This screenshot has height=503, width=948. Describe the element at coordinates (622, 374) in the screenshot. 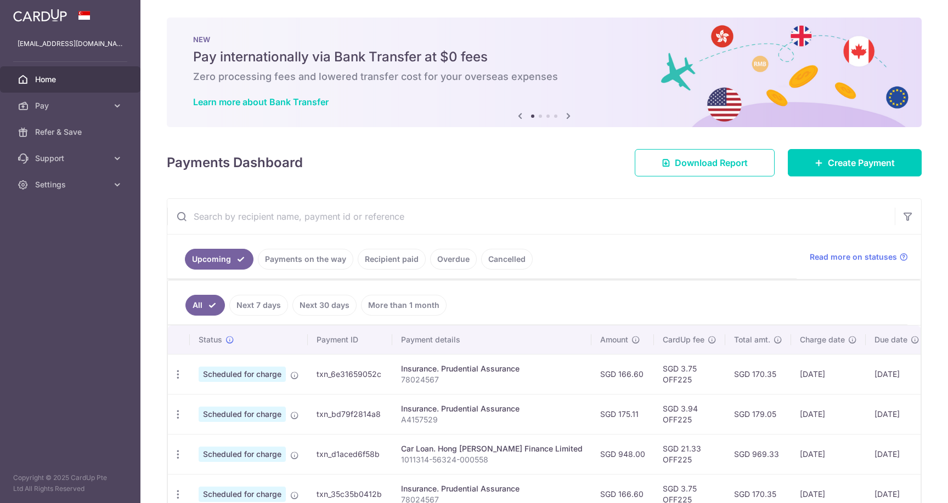

I see `td: SGD 166.60` at that location.